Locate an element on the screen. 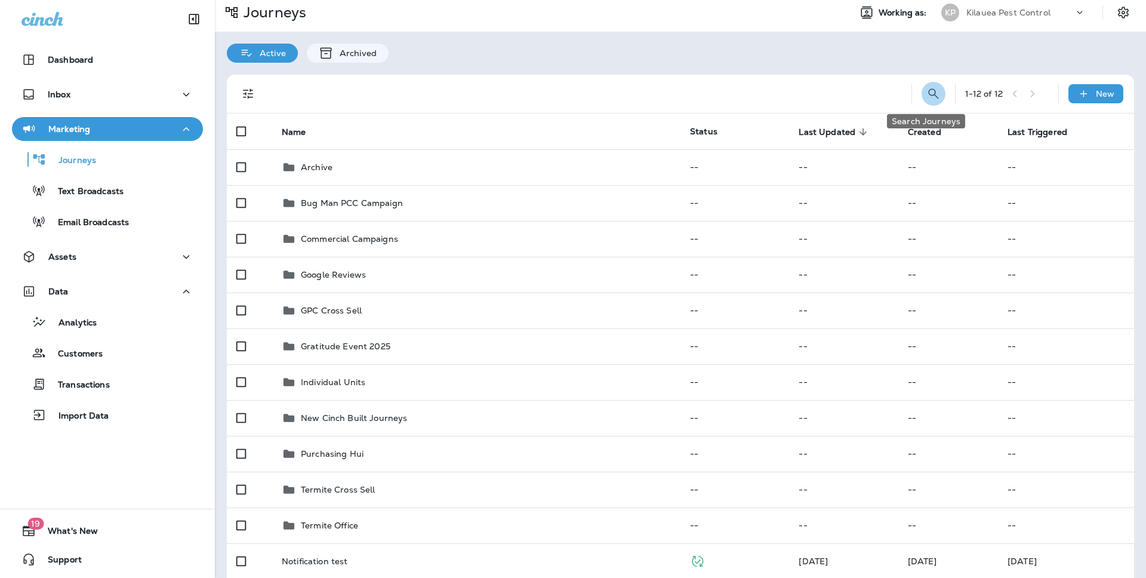 The height and width of the screenshot is (578, 1146). p: Bug Man PCC Campaign is located at coordinates (352, 203).